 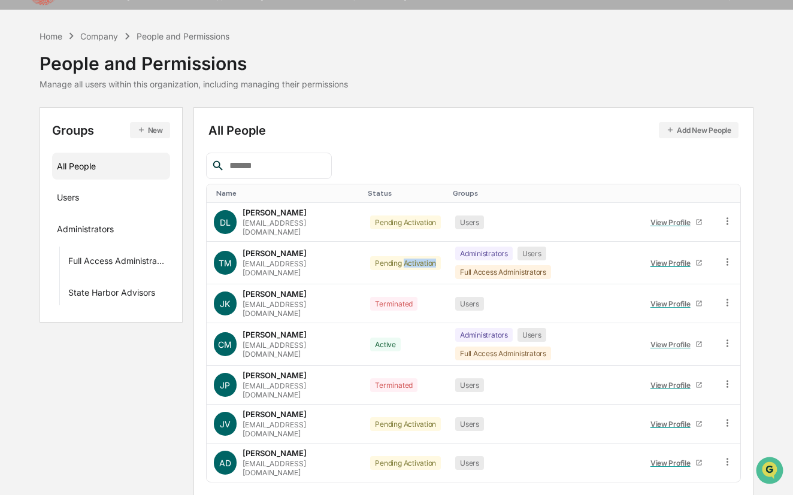 I want to click on span: AD, so click(x=225, y=463).